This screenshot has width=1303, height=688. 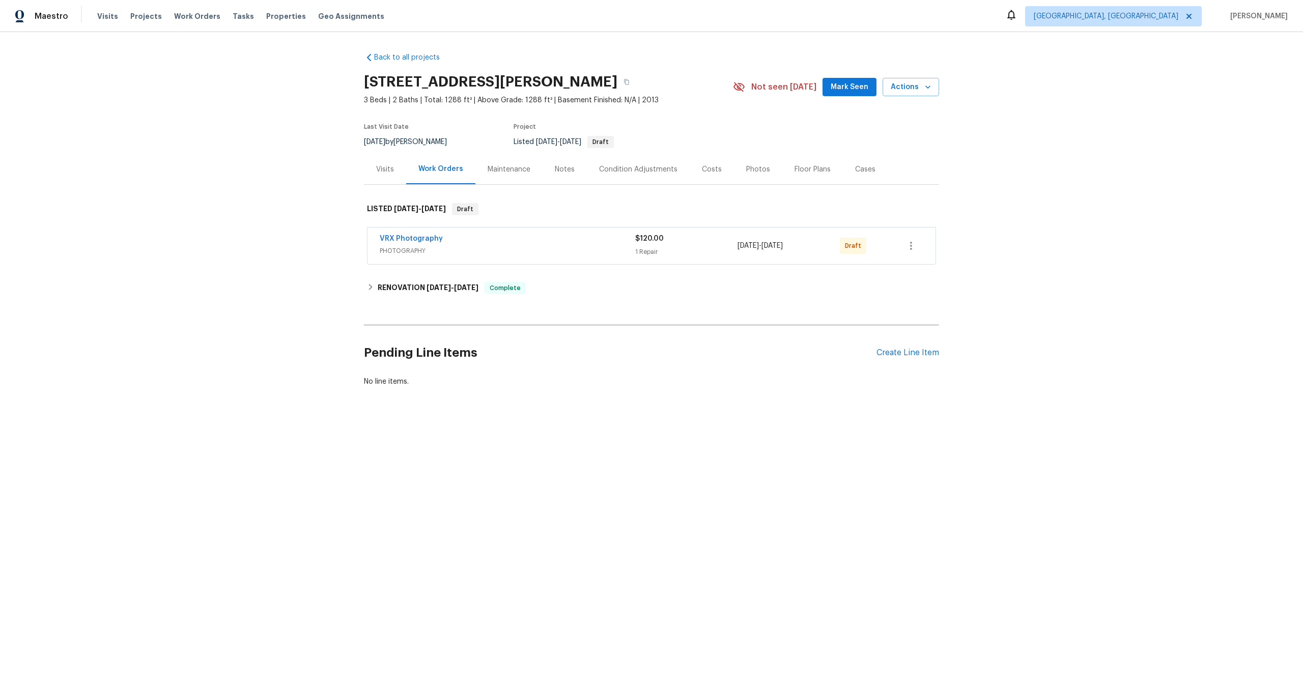 What do you see at coordinates (711, 169) in the screenshot?
I see `div: Costs` at bounding box center [711, 169].